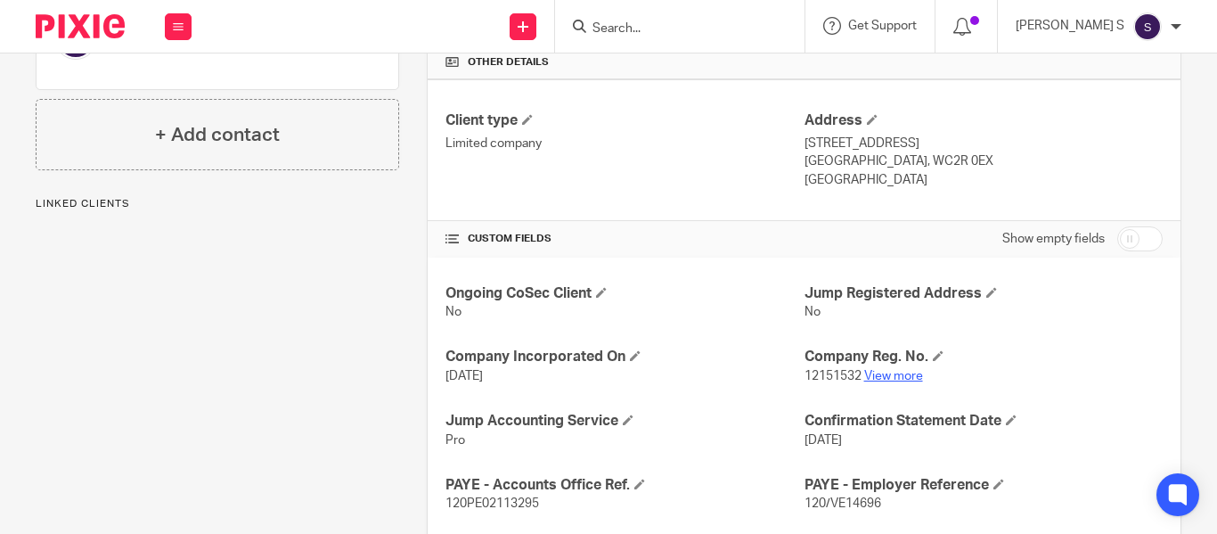 This screenshot has width=1217, height=534. I want to click on h4: Company Reg. No., so click(984, 356).